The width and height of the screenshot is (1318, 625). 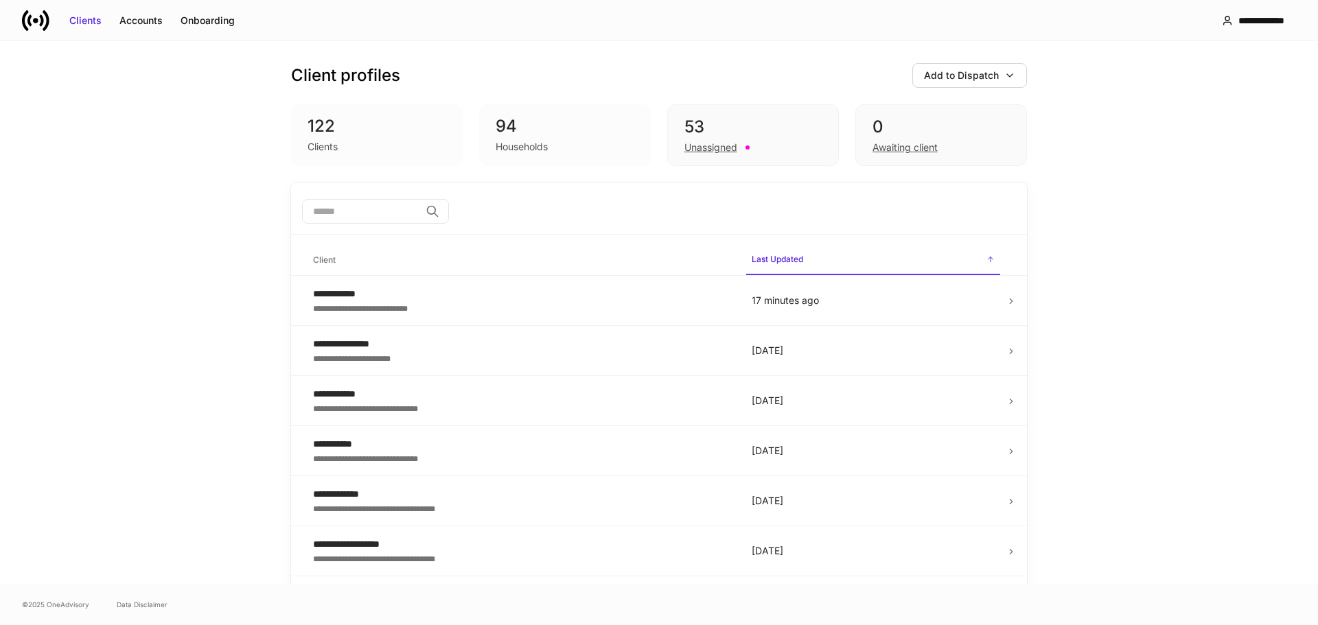 What do you see at coordinates (873, 260) in the screenshot?
I see `span: Last Updated` at bounding box center [873, 260].